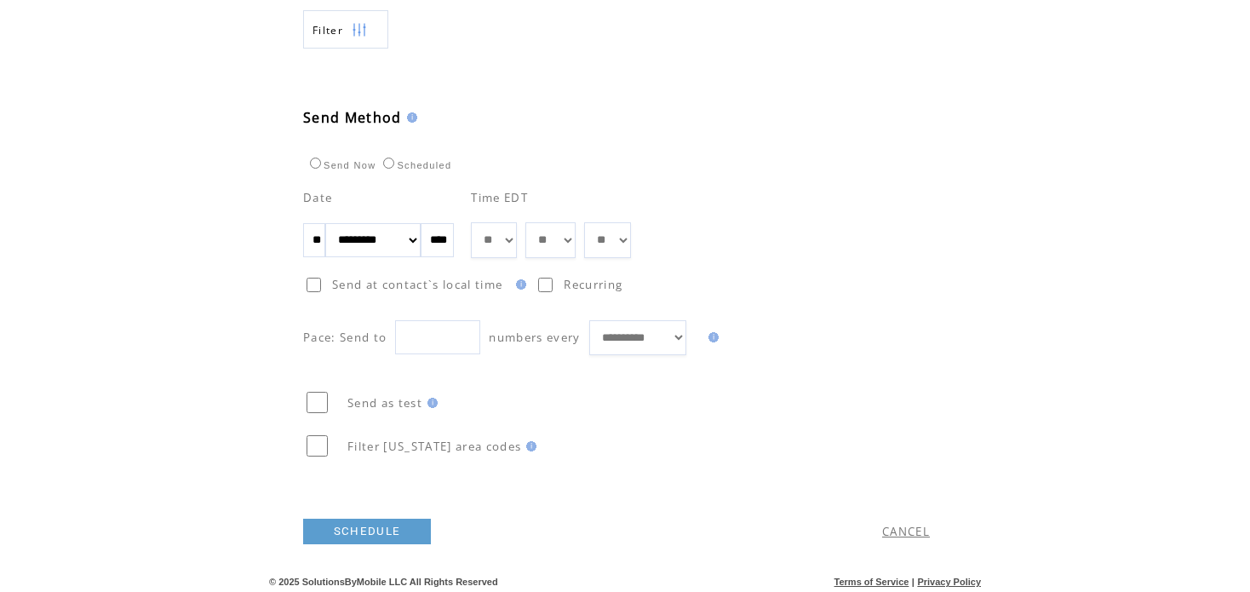  What do you see at coordinates (593, 284) in the screenshot?
I see `span: Recurring` at bounding box center [593, 284].